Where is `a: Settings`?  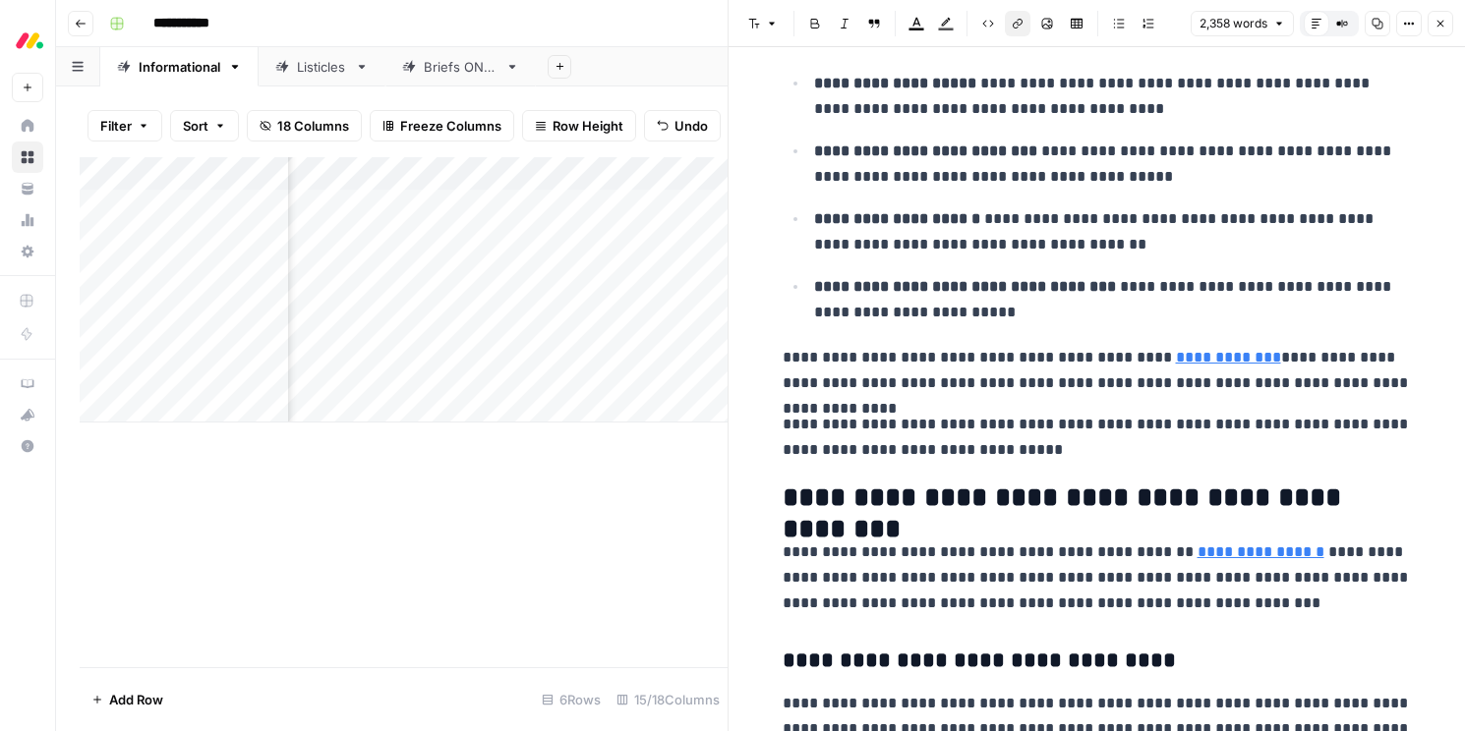
a: Settings is located at coordinates (28, 252).